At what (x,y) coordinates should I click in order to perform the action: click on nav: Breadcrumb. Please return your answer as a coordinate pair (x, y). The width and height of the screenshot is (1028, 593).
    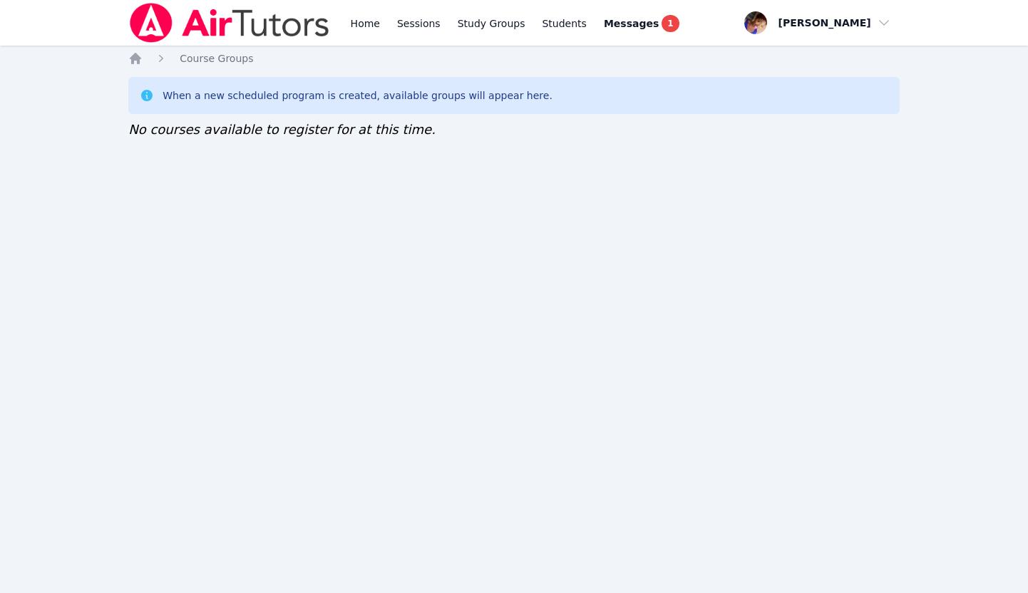
    Looking at the image, I should click on (514, 58).